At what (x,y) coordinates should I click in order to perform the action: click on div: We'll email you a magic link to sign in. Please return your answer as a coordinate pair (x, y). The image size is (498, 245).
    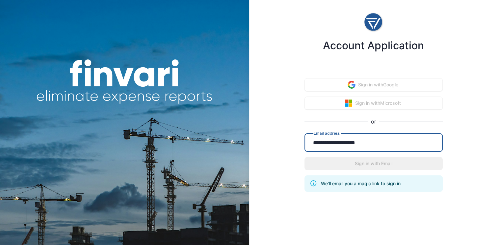
    Looking at the image, I should click on (360, 184).